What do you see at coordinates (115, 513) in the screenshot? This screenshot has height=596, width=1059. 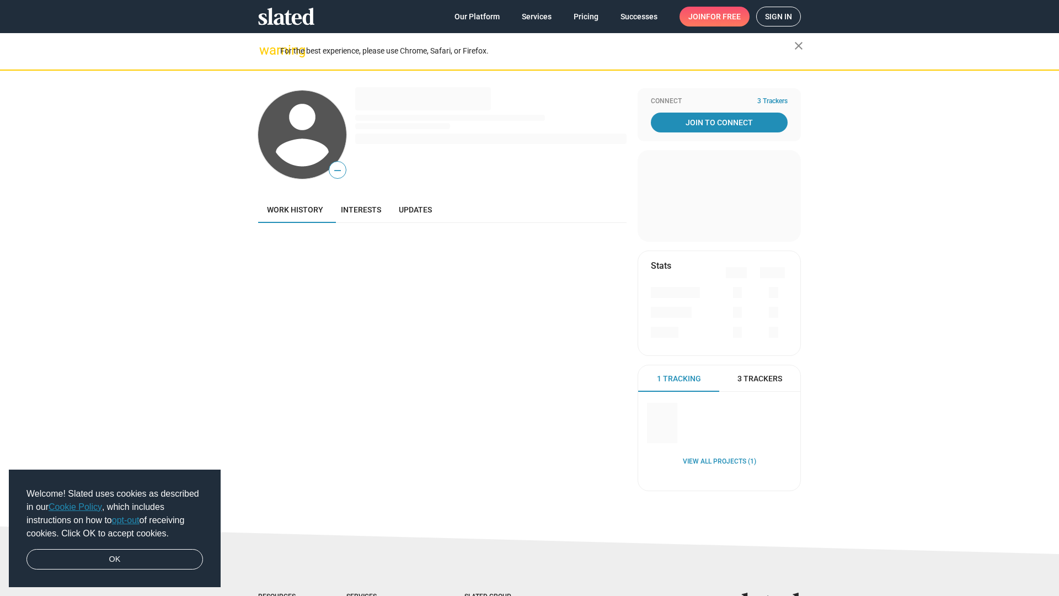 I see `span: Welcome! Slated uses cookies as described in our , which includes instructions on how to of recei...` at bounding box center [115, 513].